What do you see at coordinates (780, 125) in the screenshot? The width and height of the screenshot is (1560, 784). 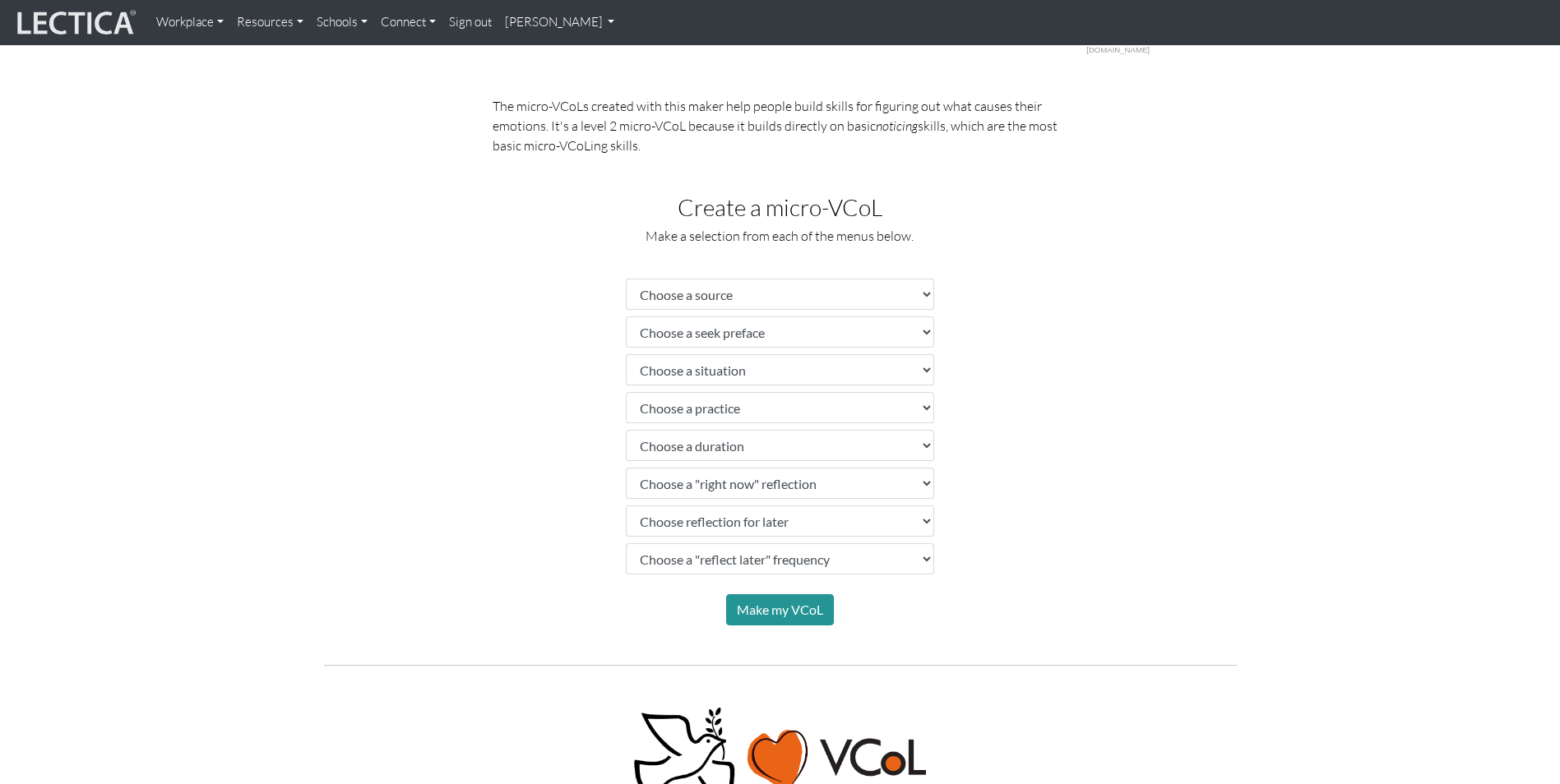 I see `p: The micro-VCoLs created with this maker help people build skills for figuring out what causes the...` at bounding box center [780, 125].